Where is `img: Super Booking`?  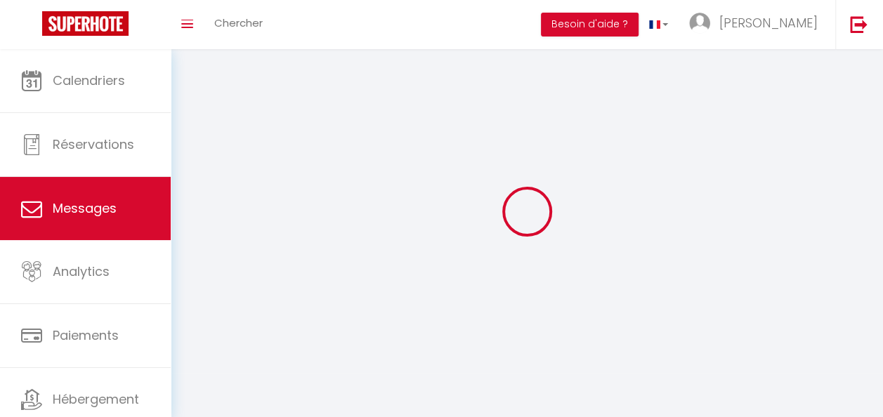
img: Super Booking is located at coordinates (85, 23).